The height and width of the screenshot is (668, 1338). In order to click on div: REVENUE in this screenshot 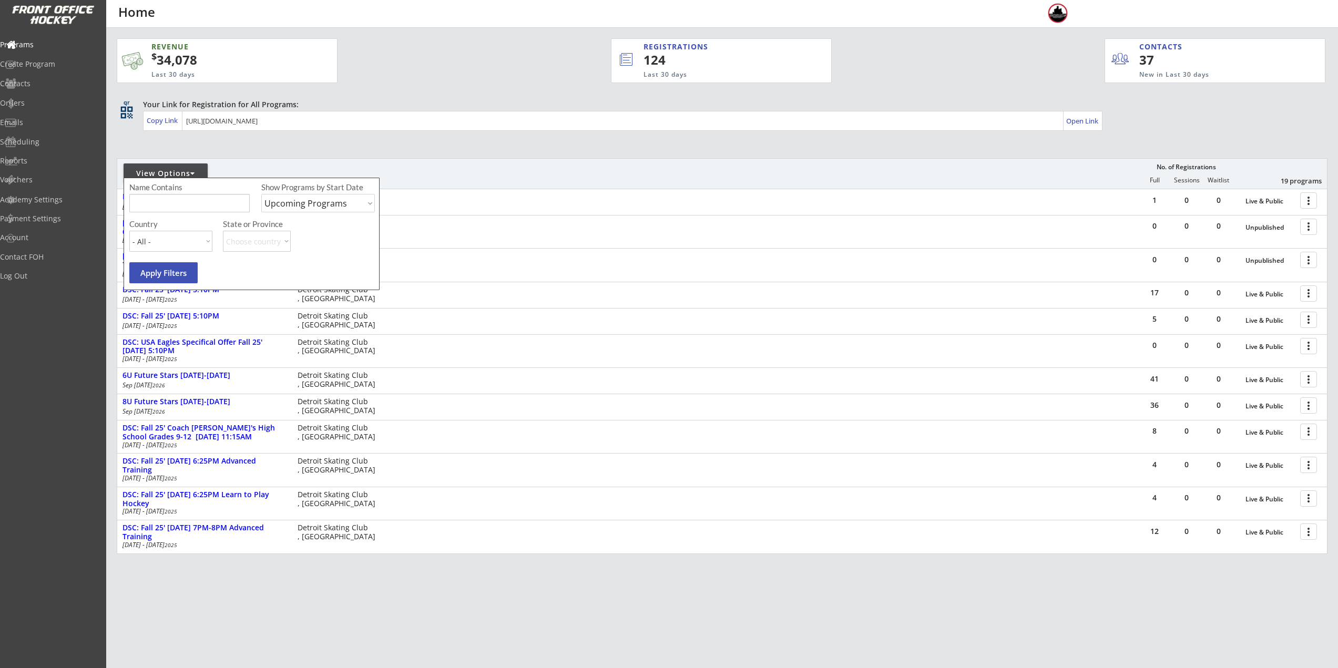, I will do `click(219, 47)`.